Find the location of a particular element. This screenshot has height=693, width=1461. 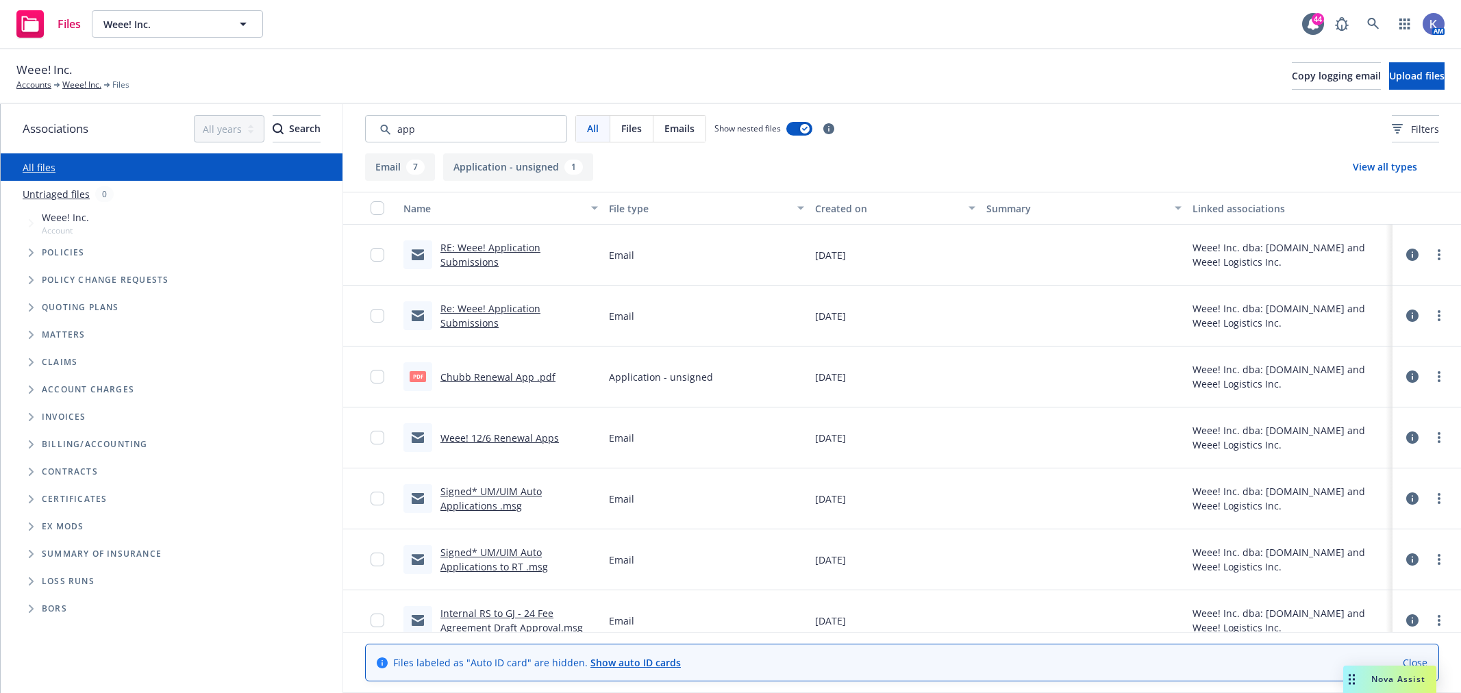

span: Ex Mods is located at coordinates (62, 527).